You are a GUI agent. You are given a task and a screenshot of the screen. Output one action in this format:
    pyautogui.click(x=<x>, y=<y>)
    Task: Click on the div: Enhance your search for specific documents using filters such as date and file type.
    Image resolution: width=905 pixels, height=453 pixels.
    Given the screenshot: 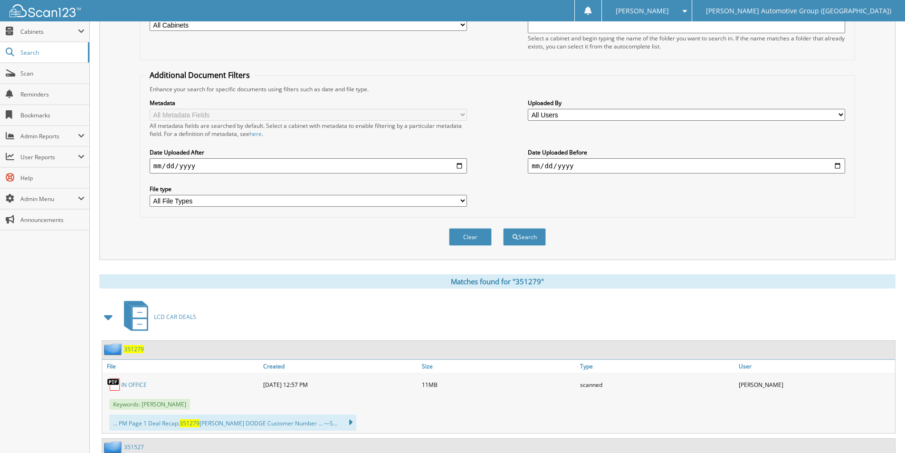 What is the action you would take?
    pyautogui.click(x=498, y=89)
    